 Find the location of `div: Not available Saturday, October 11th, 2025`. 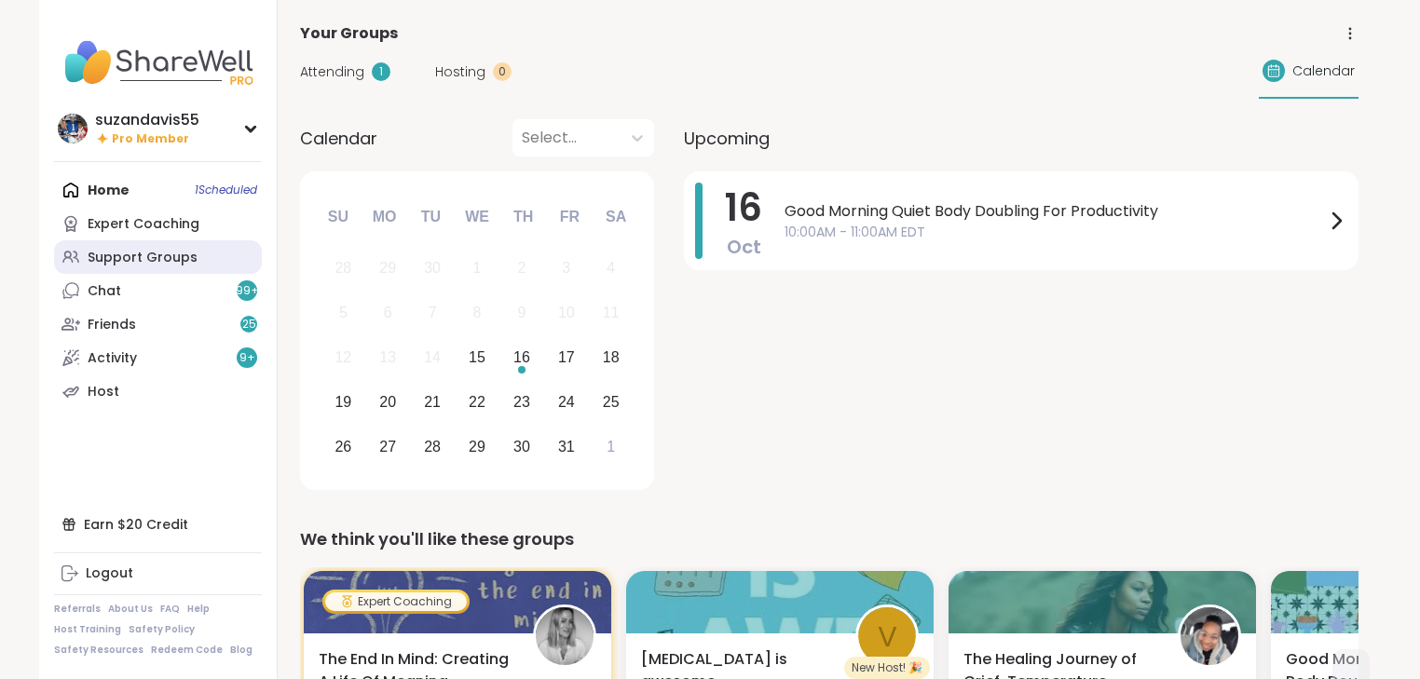

div: Not available Saturday, October 11th, 2025 is located at coordinates (610, 313).